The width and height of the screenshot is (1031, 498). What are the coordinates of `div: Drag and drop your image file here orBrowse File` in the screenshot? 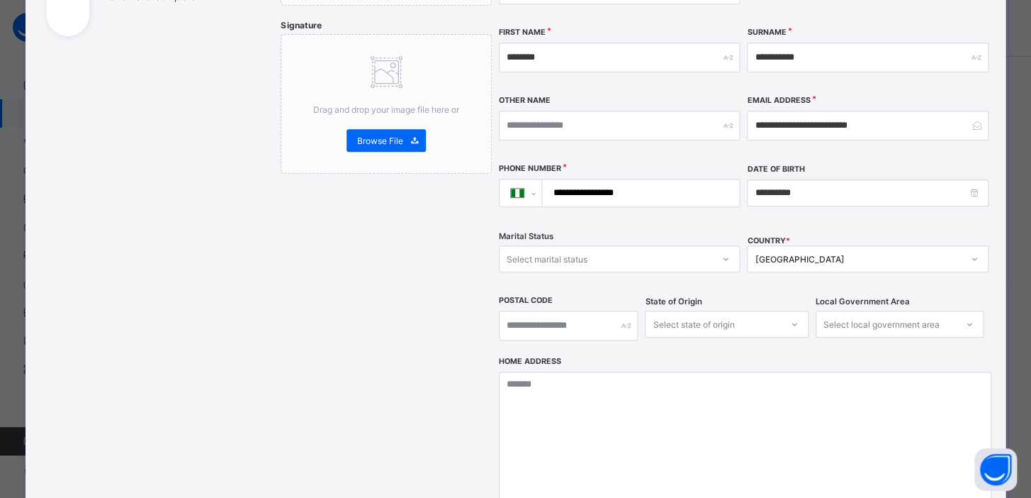 It's located at (386, 103).